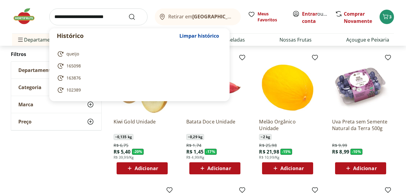 The height and width of the screenshot is (193, 406). I want to click on button: Limpar histórico, so click(199, 36).